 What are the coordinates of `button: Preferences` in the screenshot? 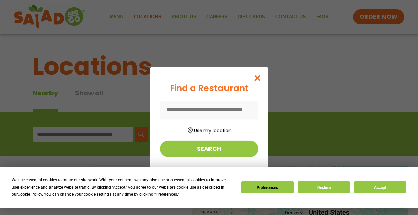 It's located at (268, 188).